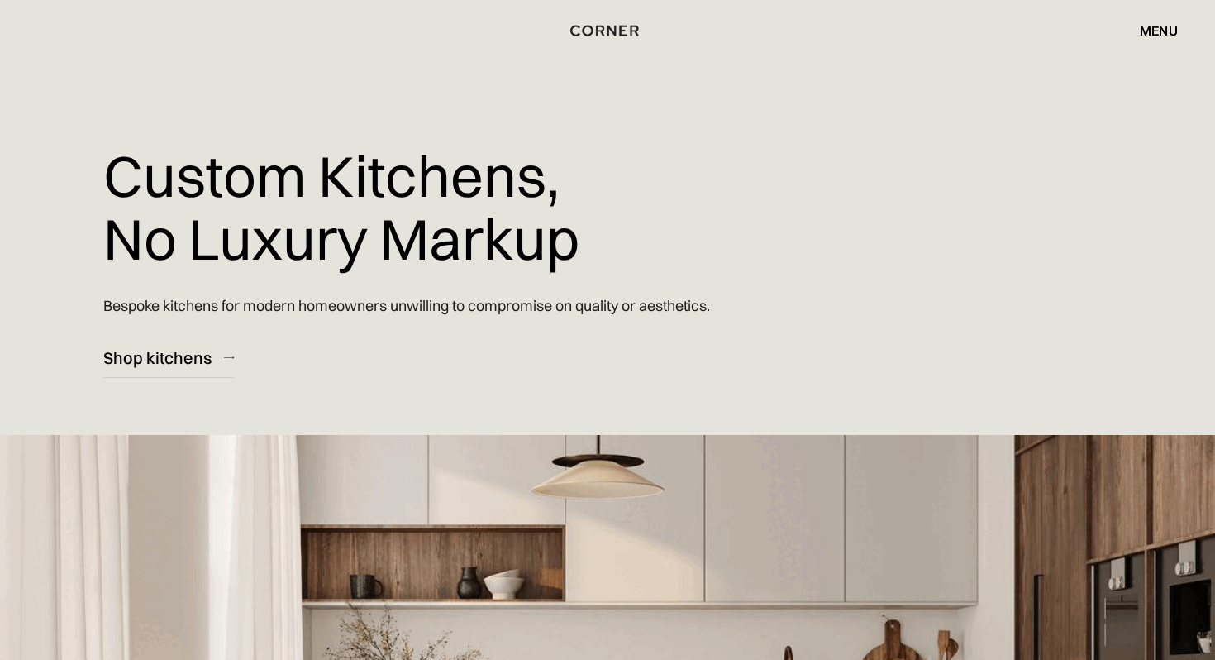  I want to click on a: Shop kitchens, so click(169, 357).